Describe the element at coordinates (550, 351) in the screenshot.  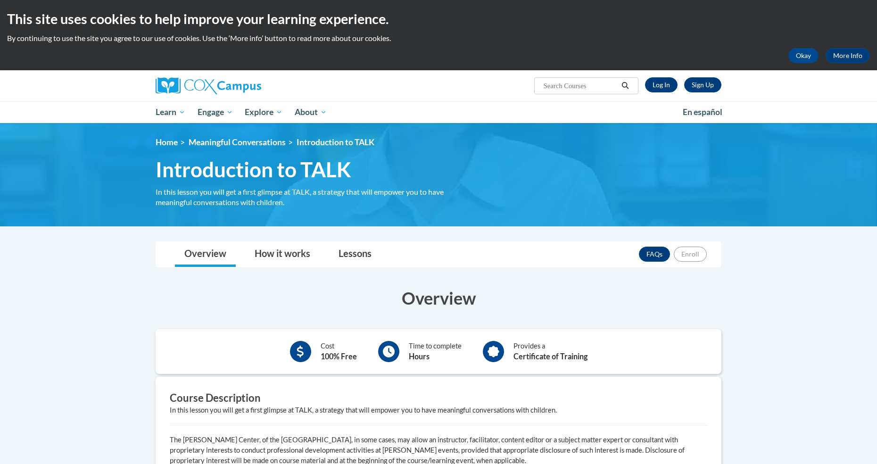
I see `div: Provides a` at that location.